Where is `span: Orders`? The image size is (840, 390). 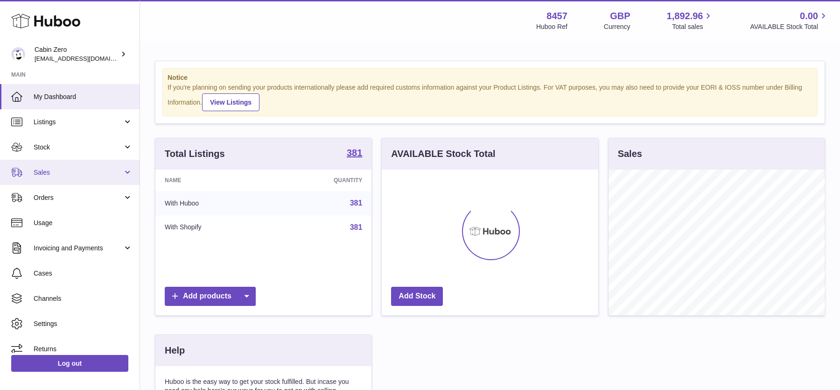
span: Orders is located at coordinates (78, 197).